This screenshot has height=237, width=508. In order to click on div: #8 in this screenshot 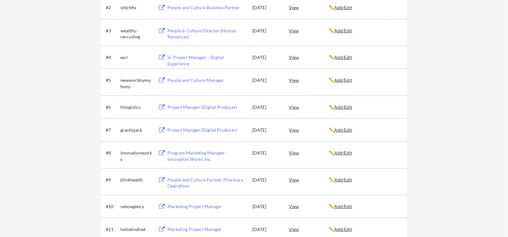, I will do `click(112, 153)`.